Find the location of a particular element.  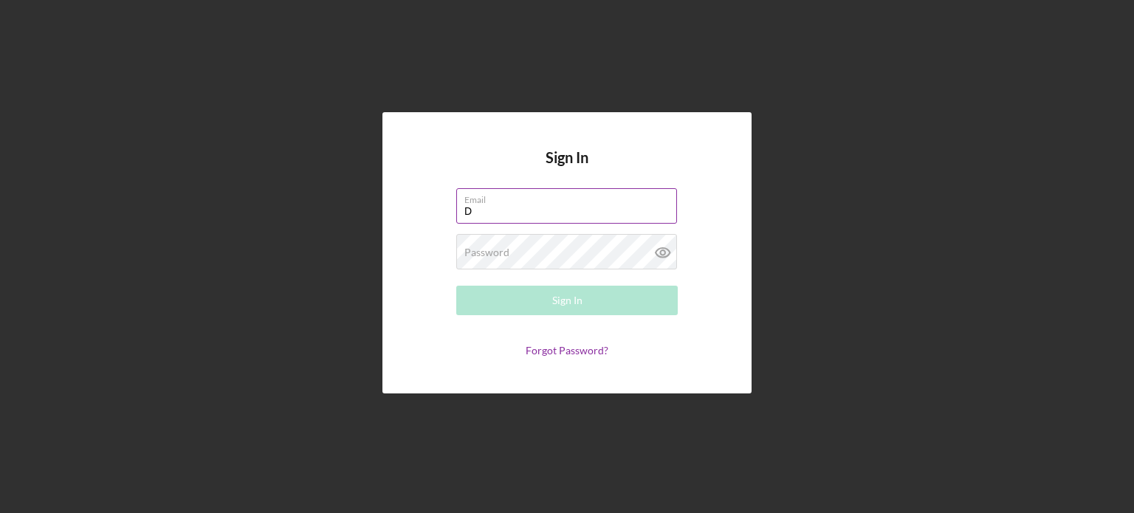

label: Email is located at coordinates (571, 197).